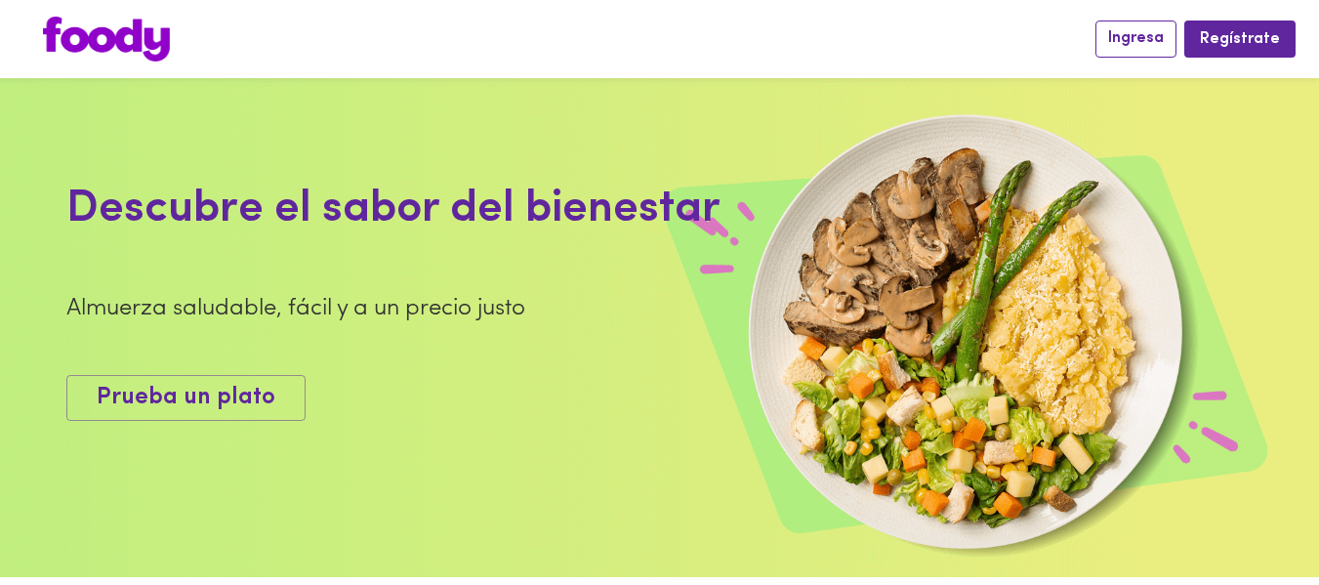 Image resolution: width=1319 pixels, height=585 pixels. Describe the element at coordinates (1240, 39) in the screenshot. I see `span: Regístrate` at that location.